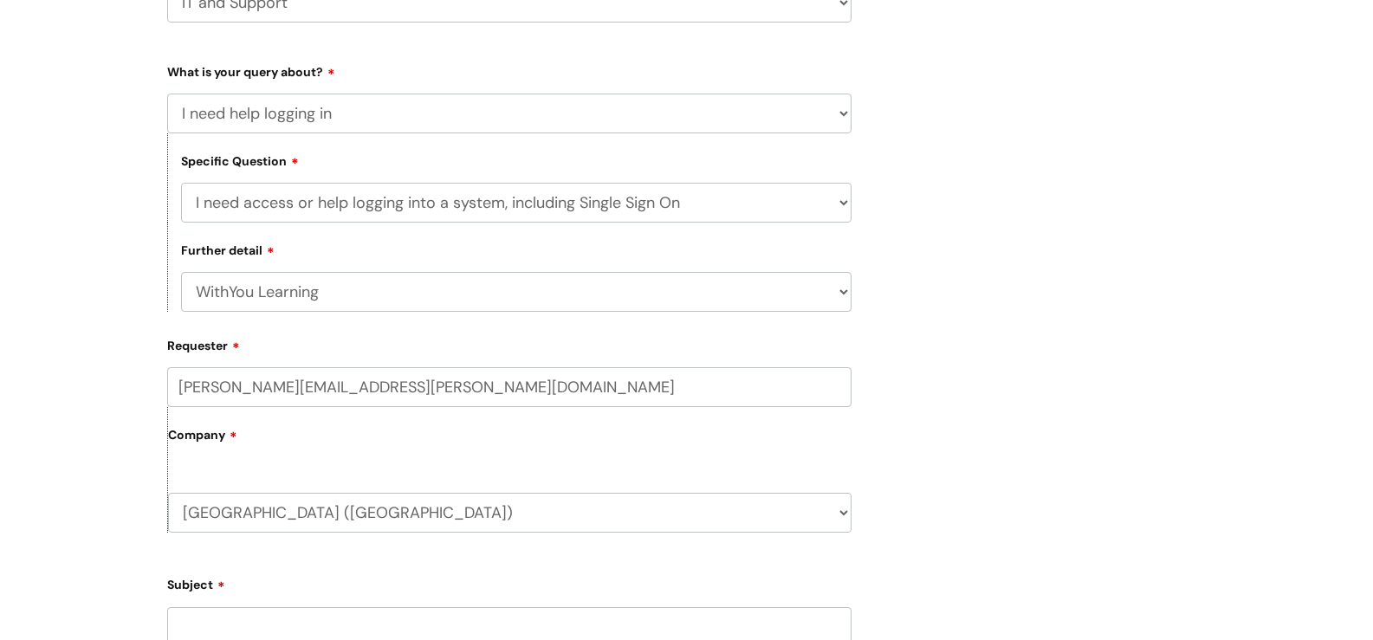  What do you see at coordinates (240, 160) in the screenshot?
I see `label: Specific Question` at bounding box center [240, 160].